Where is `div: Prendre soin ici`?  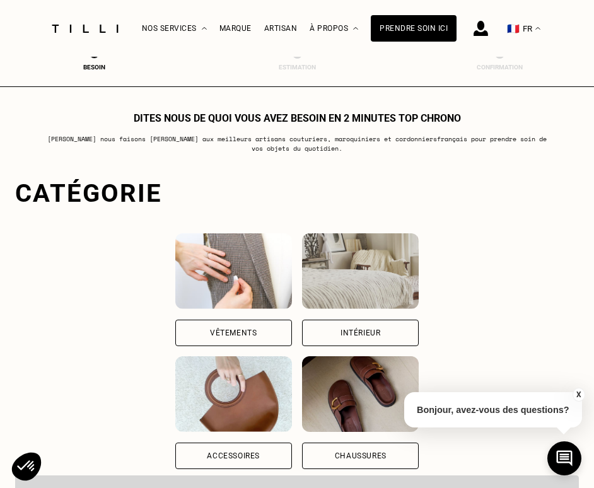 div: Prendre soin ici is located at coordinates (414, 28).